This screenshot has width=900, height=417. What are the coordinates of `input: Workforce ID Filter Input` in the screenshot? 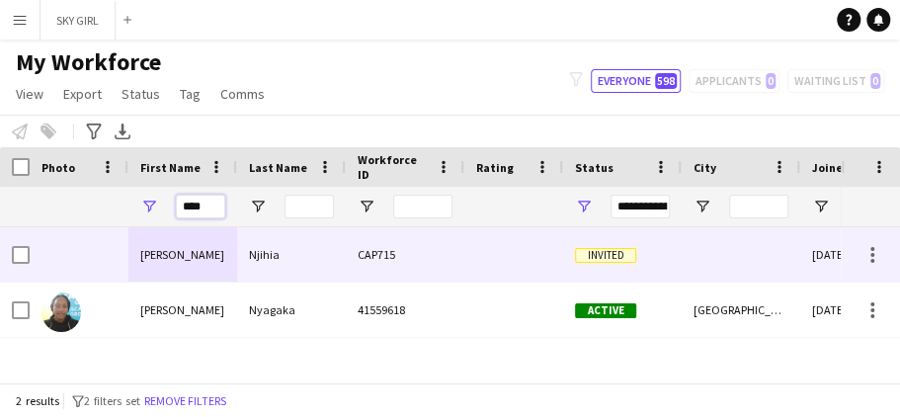 It's located at (423, 206).